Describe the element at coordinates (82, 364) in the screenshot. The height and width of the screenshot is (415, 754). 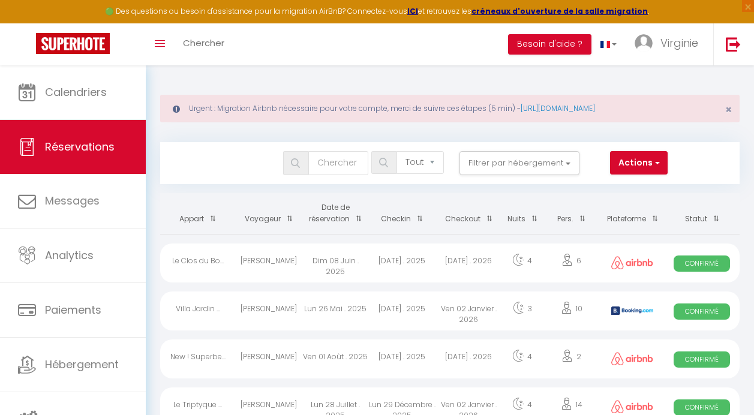
I see `span: Hébergement` at that location.